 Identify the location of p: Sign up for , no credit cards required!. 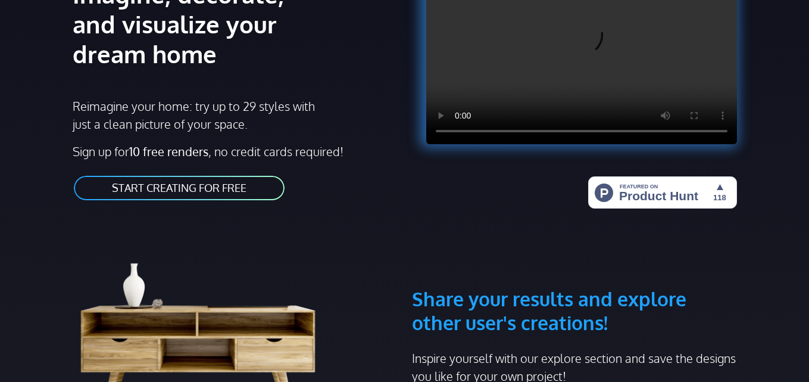
(235, 151).